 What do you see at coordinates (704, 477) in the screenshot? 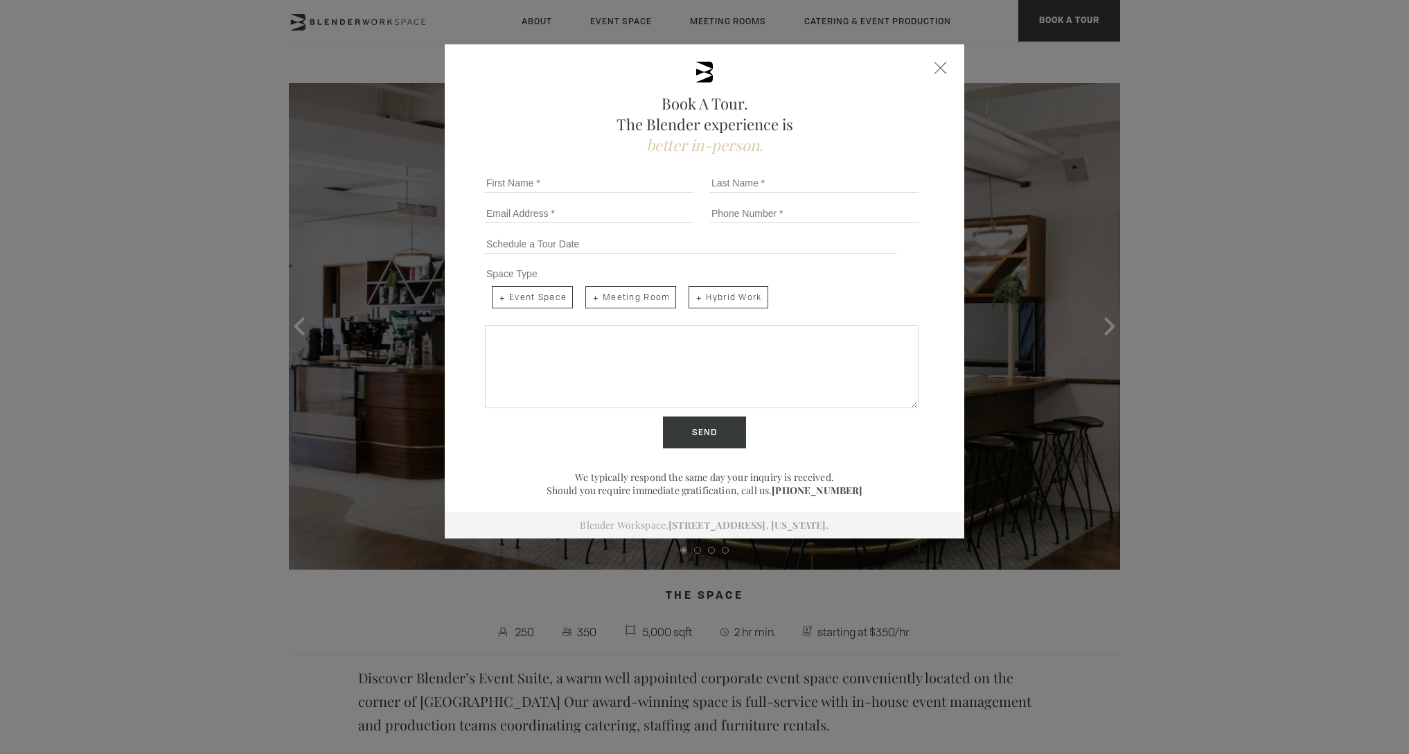
I see `p: We typically respond the same day your inquiry is received.` at bounding box center [704, 477].